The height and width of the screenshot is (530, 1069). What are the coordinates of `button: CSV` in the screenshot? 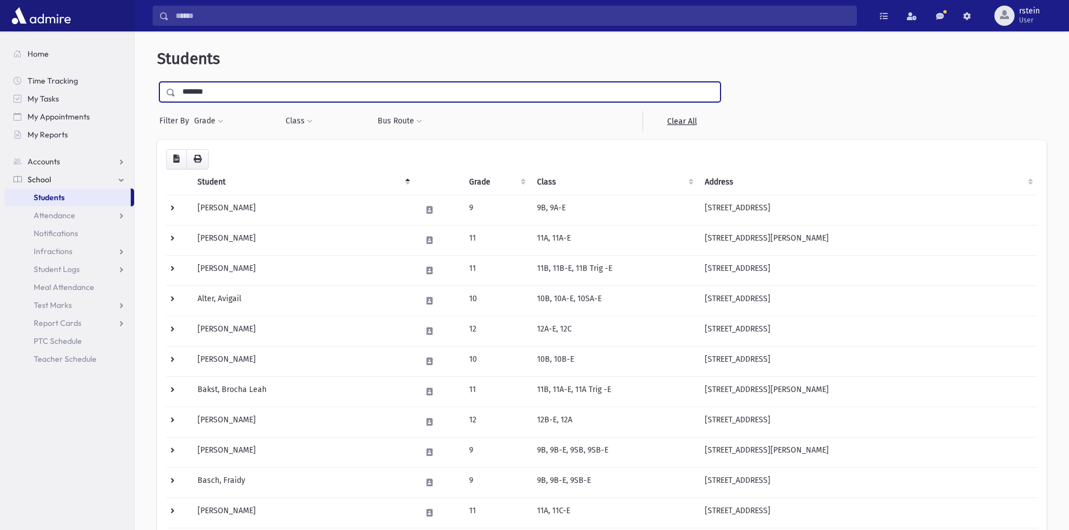 It's located at (176, 159).